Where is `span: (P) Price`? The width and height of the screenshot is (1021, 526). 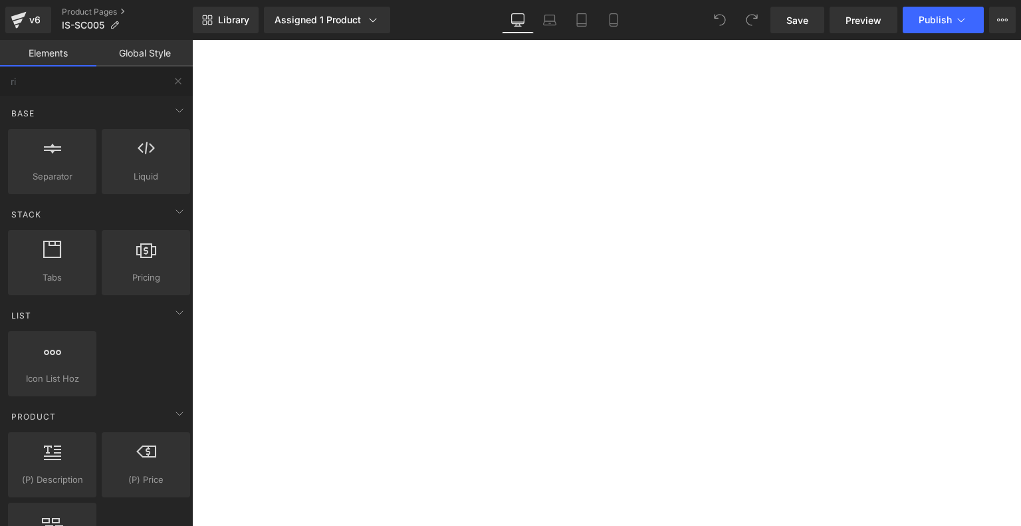 span: (P) Price is located at coordinates (146, 479).